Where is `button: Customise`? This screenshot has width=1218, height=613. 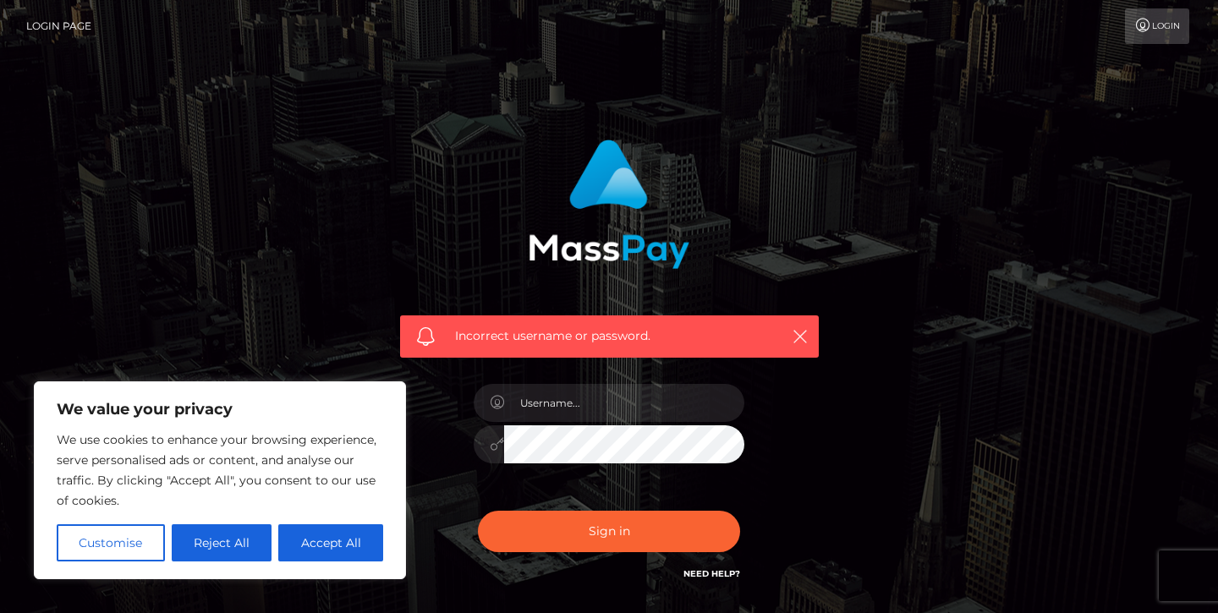
button: Customise is located at coordinates (111, 543).